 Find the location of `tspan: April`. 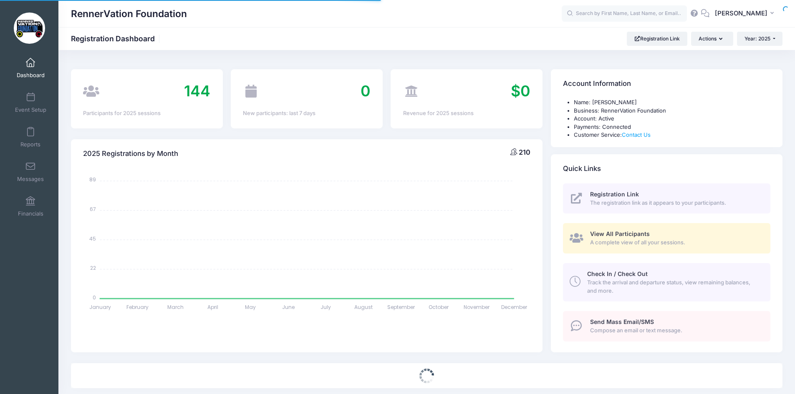

tspan: April is located at coordinates (213, 307).